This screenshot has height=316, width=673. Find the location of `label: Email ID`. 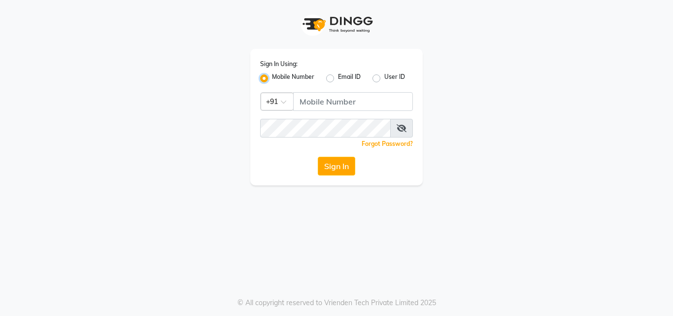

label: Email ID is located at coordinates (349, 78).